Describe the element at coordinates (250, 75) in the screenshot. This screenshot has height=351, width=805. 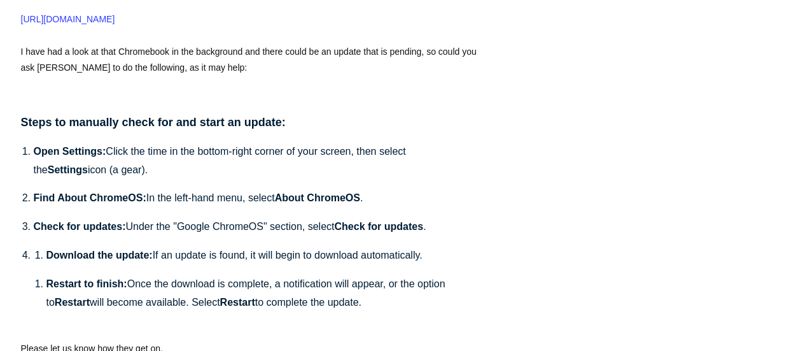
I see `div: I have had a look at that Chromebook in the background and there could be an update that is pendi...` at that location.